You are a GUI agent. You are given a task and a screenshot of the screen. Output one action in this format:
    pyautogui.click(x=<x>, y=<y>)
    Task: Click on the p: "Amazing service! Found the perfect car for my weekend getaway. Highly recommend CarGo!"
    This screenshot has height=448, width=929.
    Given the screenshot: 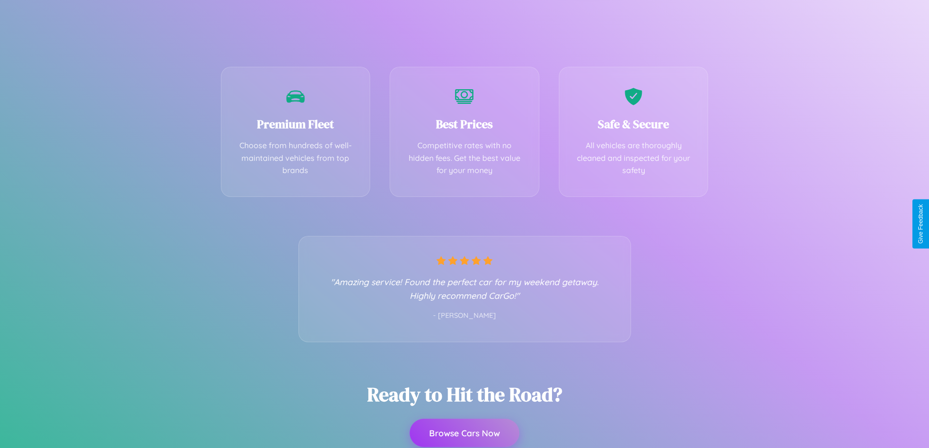 What is the action you would take?
    pyautogui.click(x=465, y=289)
    